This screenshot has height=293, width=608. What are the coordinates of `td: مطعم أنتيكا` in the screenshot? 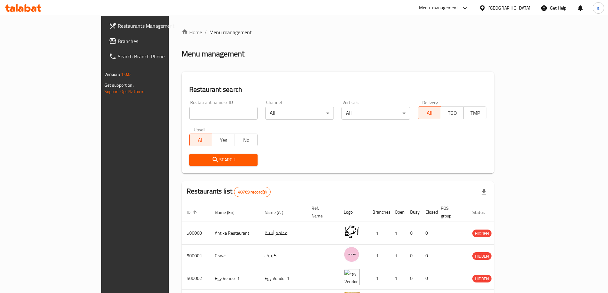 It's located at (283, 233).